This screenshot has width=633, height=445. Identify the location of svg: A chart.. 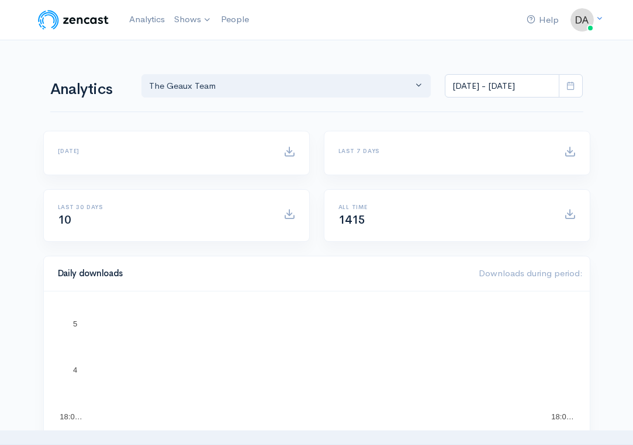
(317, 364).